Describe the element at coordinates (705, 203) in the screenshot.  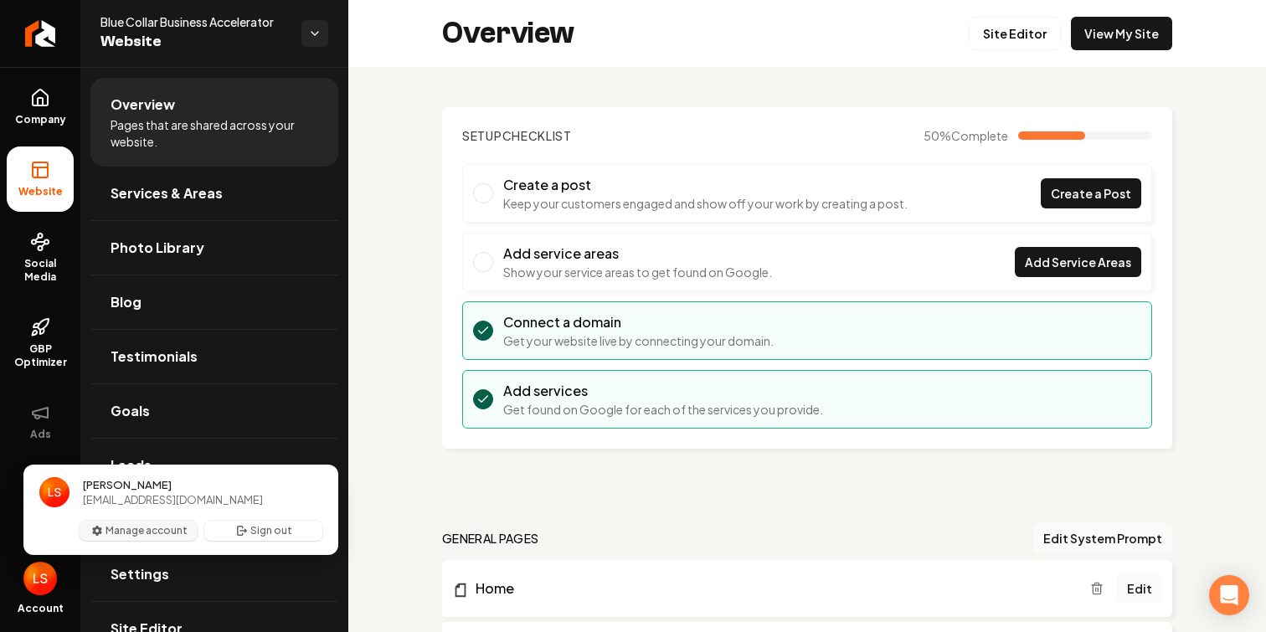
I see `p: Keep your customers engaged and show off your work by creating a post.` at that location.